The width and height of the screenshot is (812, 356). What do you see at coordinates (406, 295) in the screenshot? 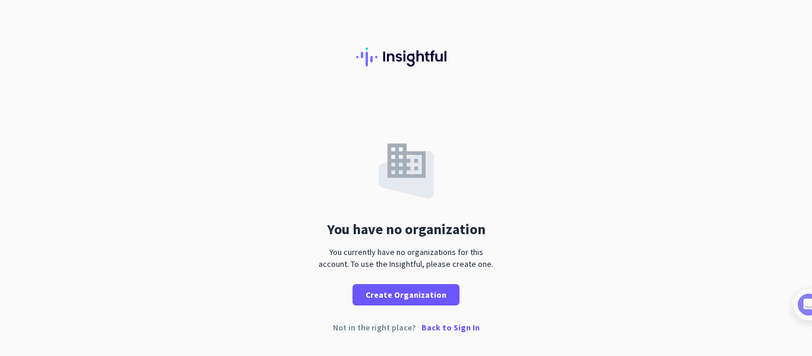
I see `span: Create Organization` at bounding box center [406, 295].